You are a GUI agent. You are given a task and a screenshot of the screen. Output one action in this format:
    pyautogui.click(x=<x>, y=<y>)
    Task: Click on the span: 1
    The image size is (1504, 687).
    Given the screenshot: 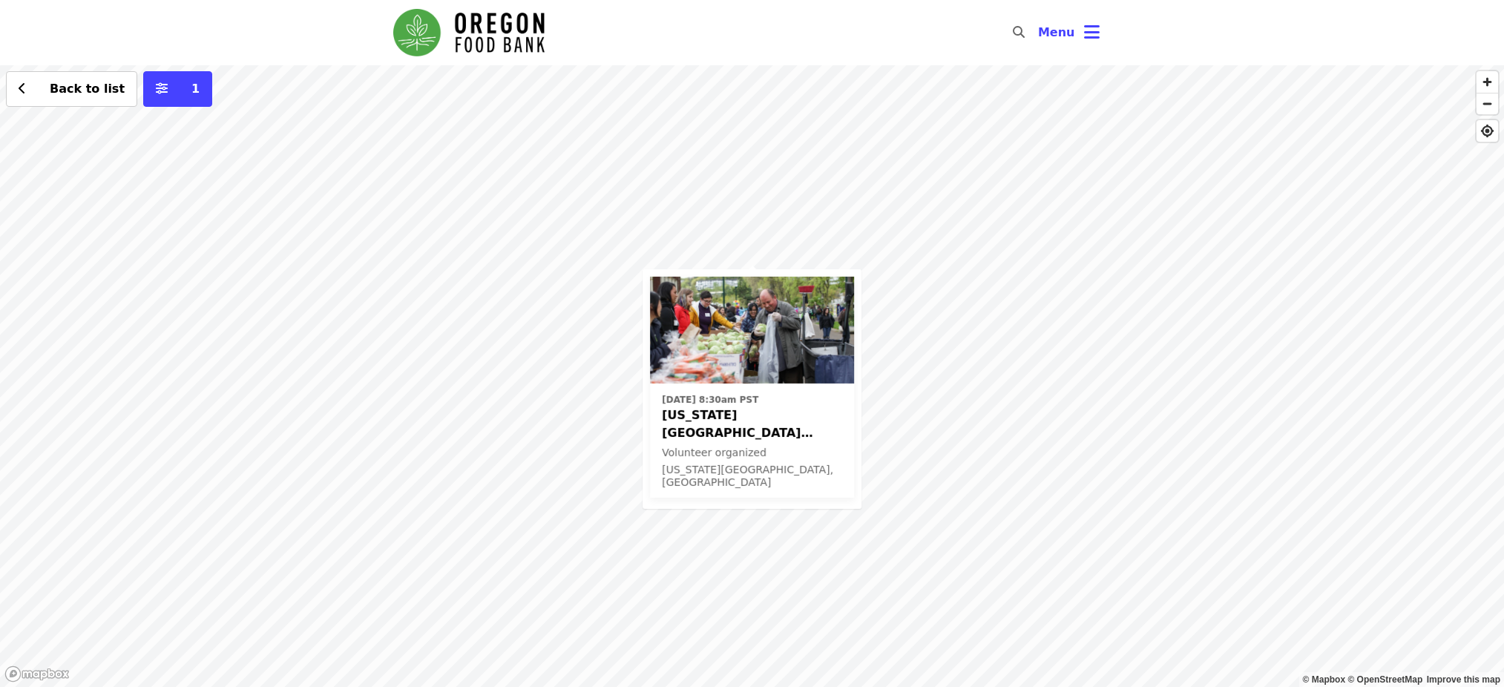 What is the action you would take?
    pyautogui.click(x=195, y=88)
    